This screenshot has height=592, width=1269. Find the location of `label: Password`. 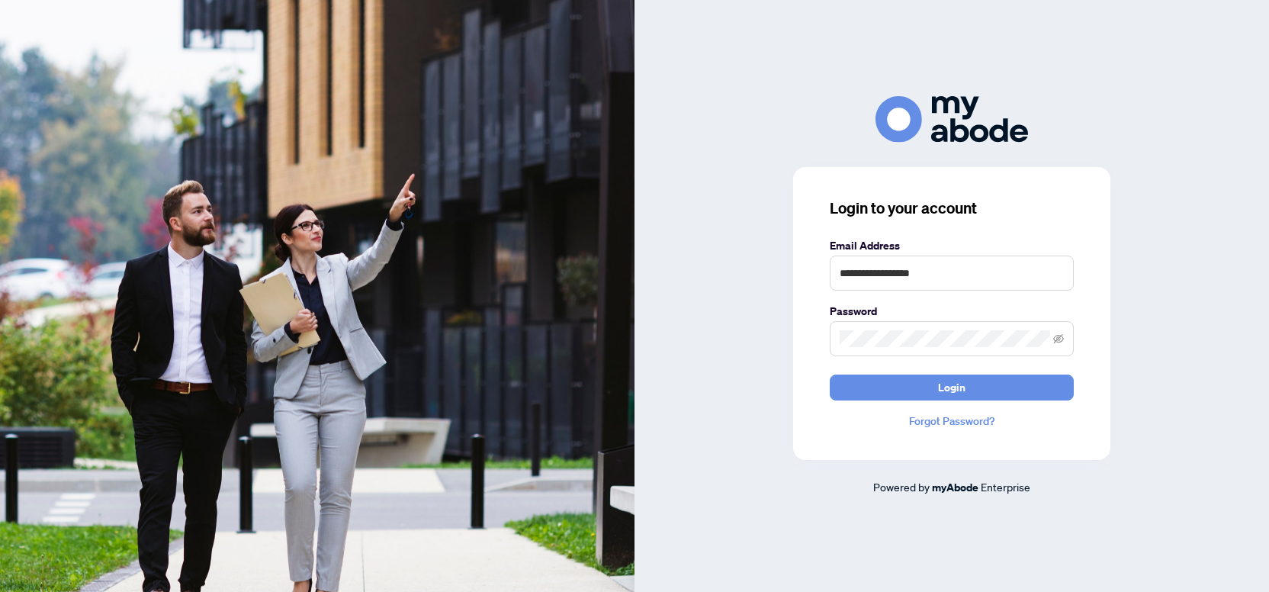

label: Password is located at coordinates (952, 311).